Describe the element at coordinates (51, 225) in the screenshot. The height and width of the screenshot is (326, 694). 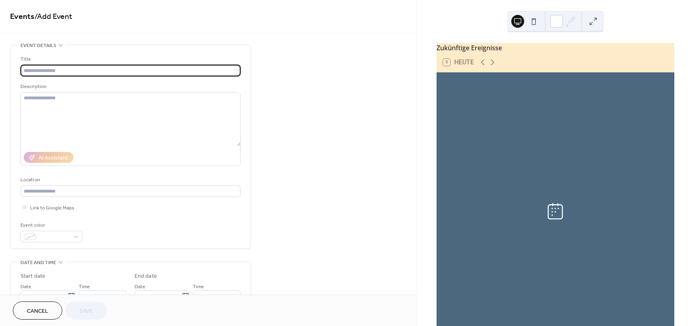
I see `div: Event color` at that location.